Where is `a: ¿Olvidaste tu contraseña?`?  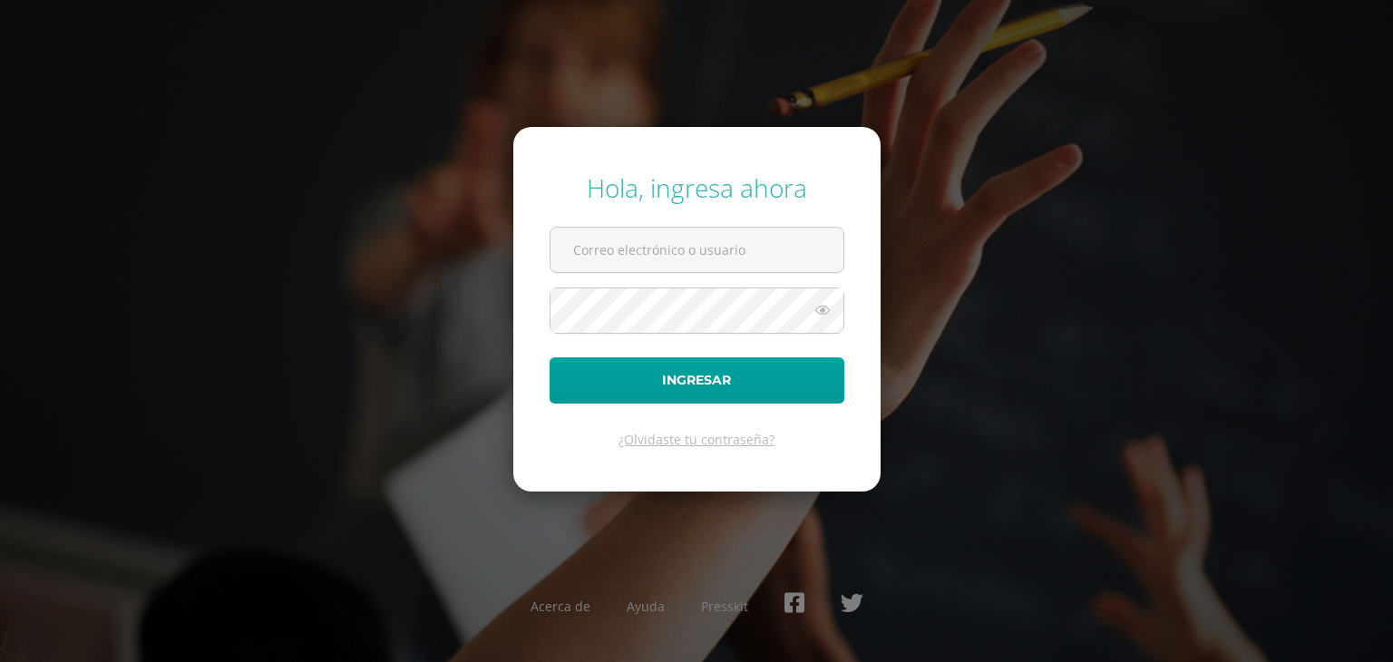
a: ¿Olvidaste tu contraseña? is located at coordinates (696, 439).